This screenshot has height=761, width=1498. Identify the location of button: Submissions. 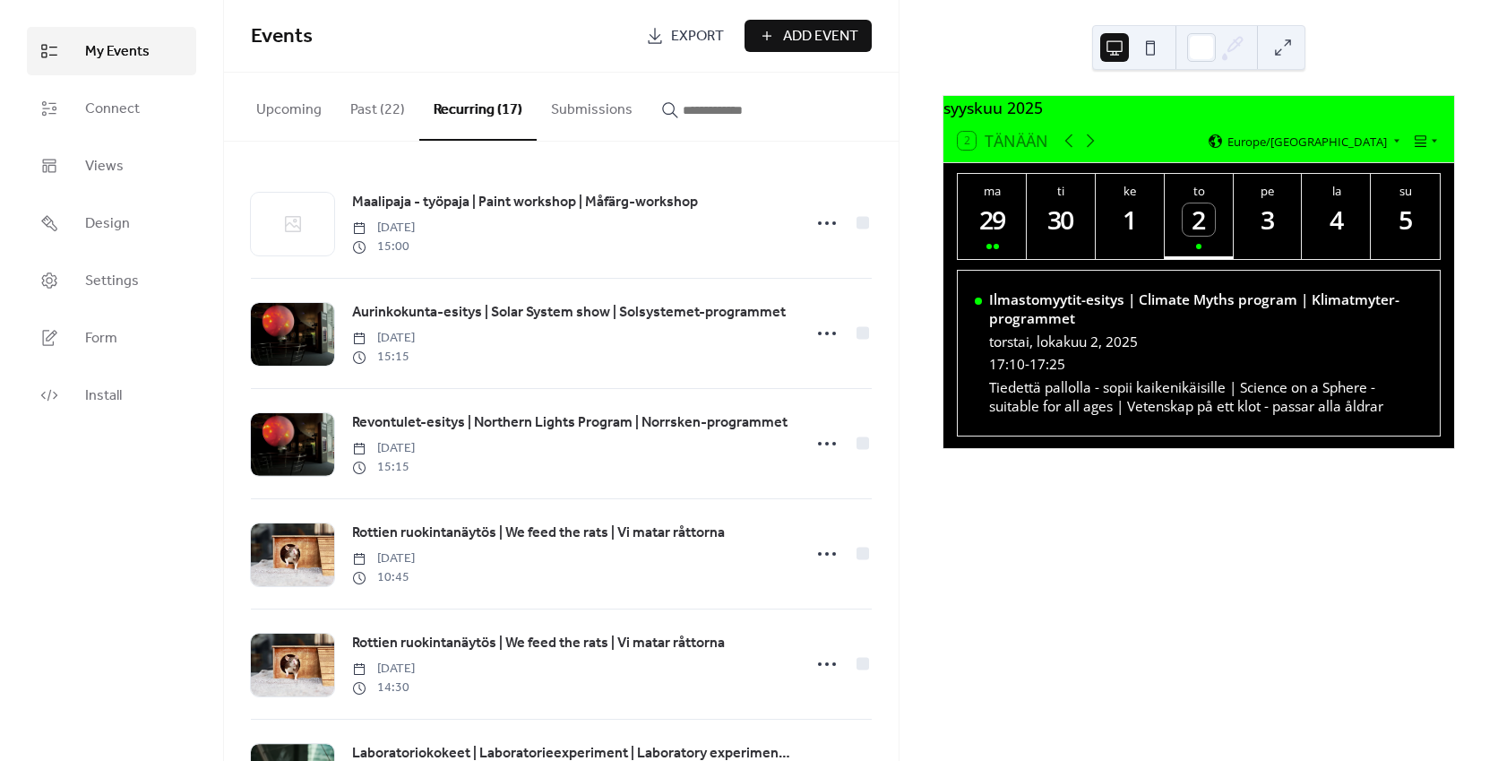
(591, 106).